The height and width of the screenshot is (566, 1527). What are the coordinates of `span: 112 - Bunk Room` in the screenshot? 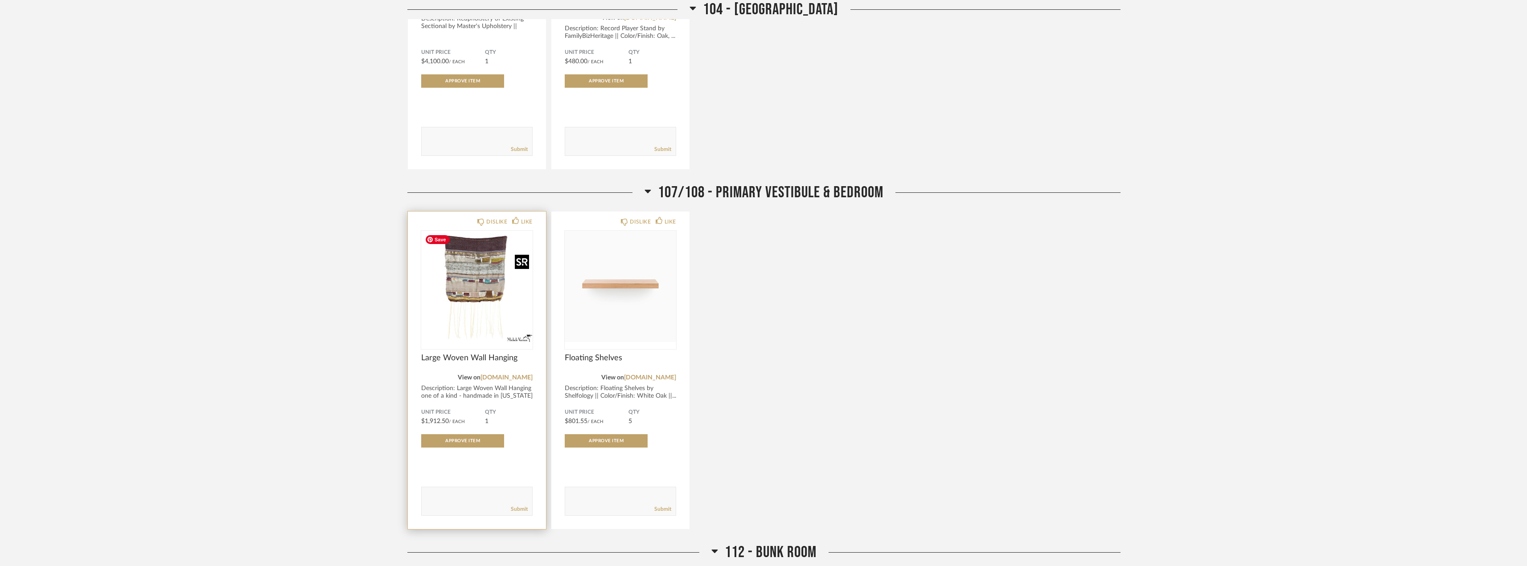 It's located at (770, 553).